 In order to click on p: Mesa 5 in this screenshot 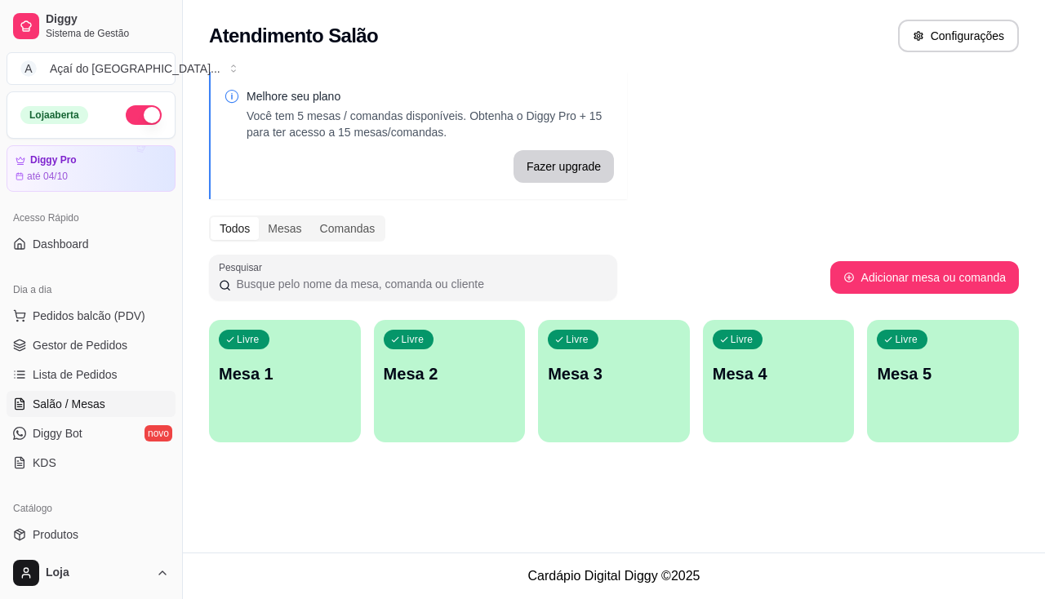, I will do `click(943, 374)`.